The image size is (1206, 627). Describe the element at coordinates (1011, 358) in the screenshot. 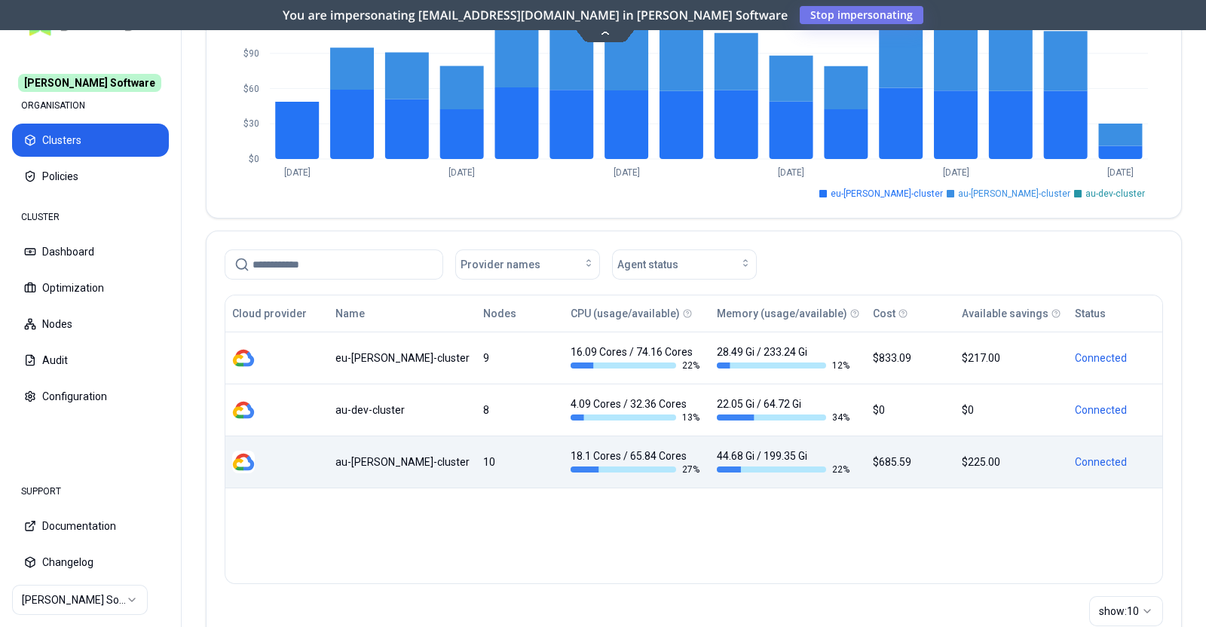

I see `div: $217.00` at that location.